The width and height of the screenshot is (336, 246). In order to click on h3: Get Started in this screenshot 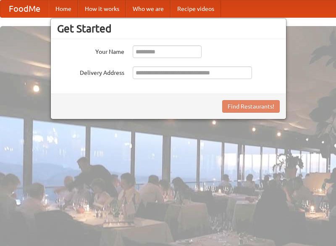, I will do `click(168, 29)`.